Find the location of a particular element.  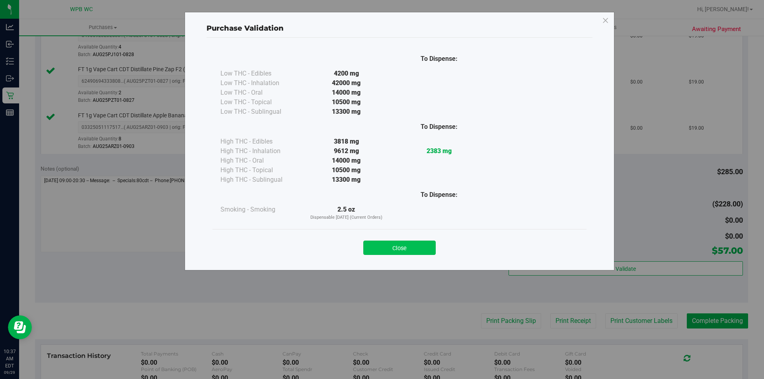

div: High THC - Inhalation is located at coordinates (260, 151).